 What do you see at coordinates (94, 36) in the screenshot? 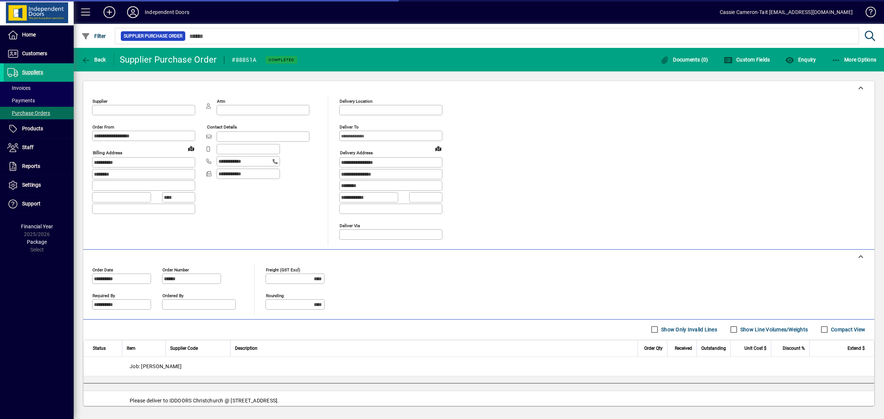
I see `span: Filter` at bounding box center [94, 36].